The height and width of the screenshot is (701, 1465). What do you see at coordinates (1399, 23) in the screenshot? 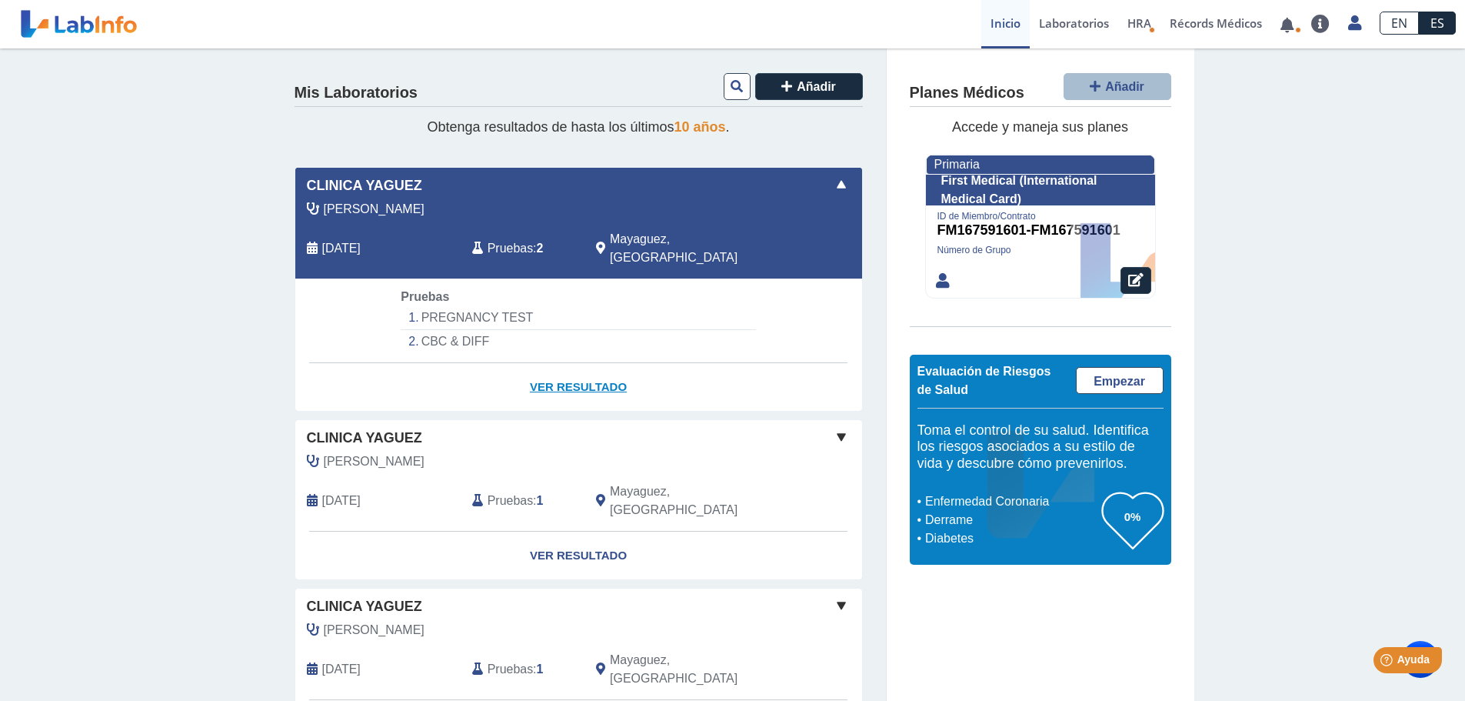
I see `a: EN` at bounding box center [1399, 23].